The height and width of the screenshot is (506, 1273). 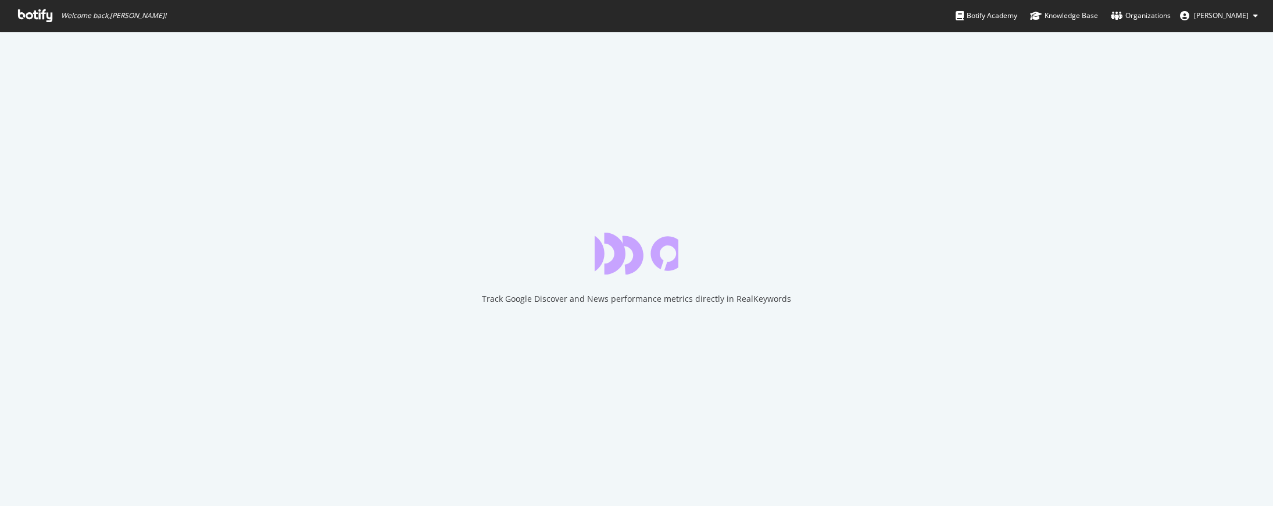 What do you see at coordinates (1140, 16) in the screenshot?
I see `div: Organizations` at bounding box center [1140, 16].